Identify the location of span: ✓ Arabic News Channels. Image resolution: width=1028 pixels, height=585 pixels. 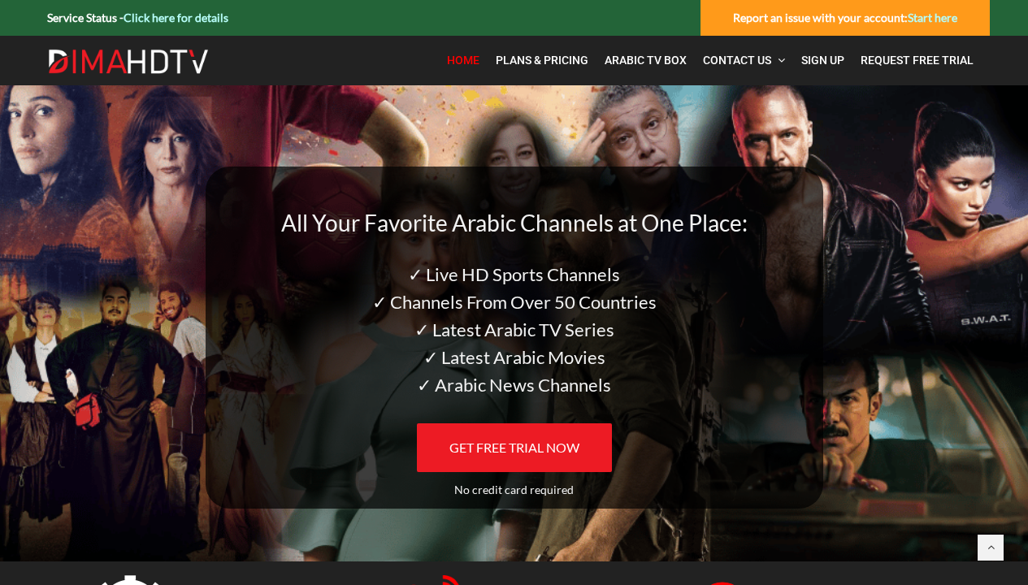
(514, 385).